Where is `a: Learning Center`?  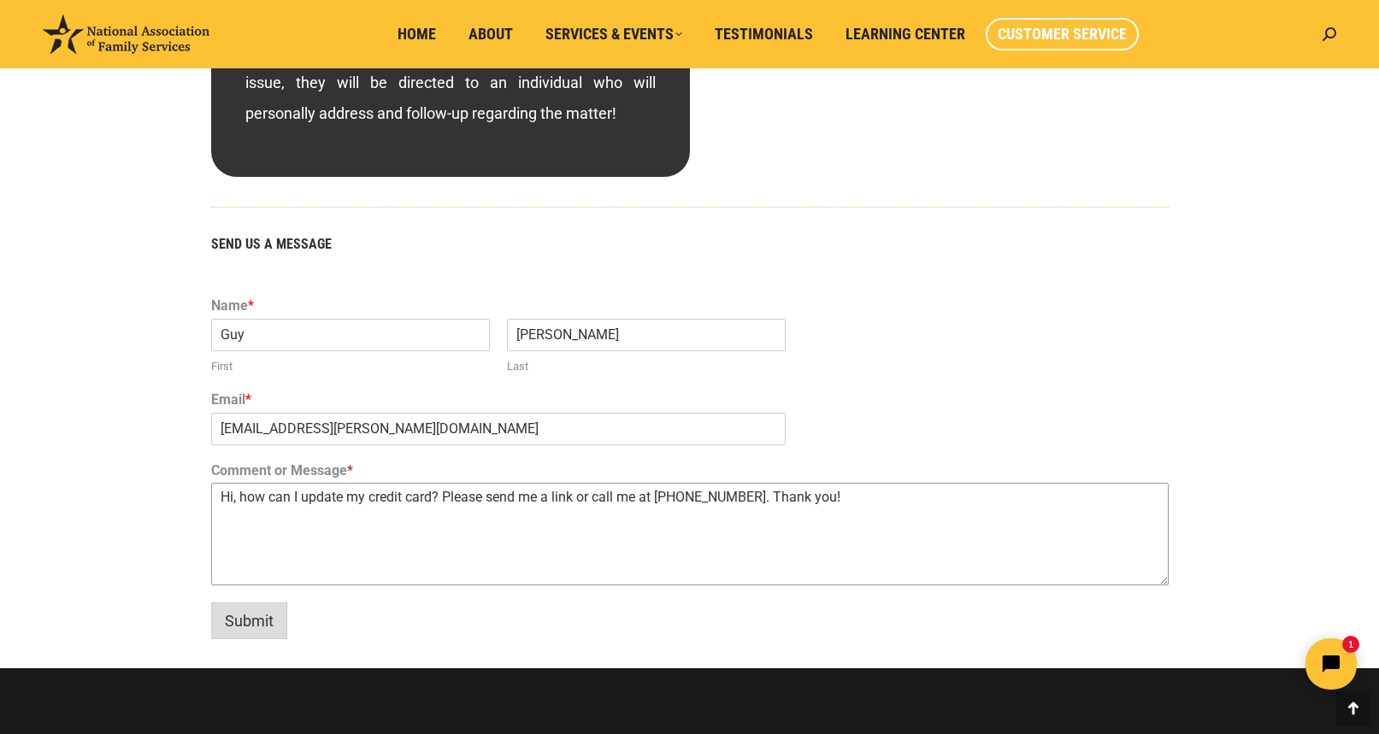
a: Learning Center is located at coordinates (905, 34).